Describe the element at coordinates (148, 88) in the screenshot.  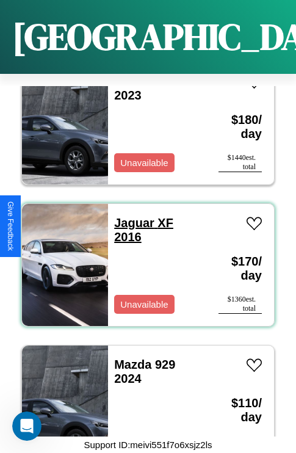
I see `a: Mazda CX-3 2023` at that location.